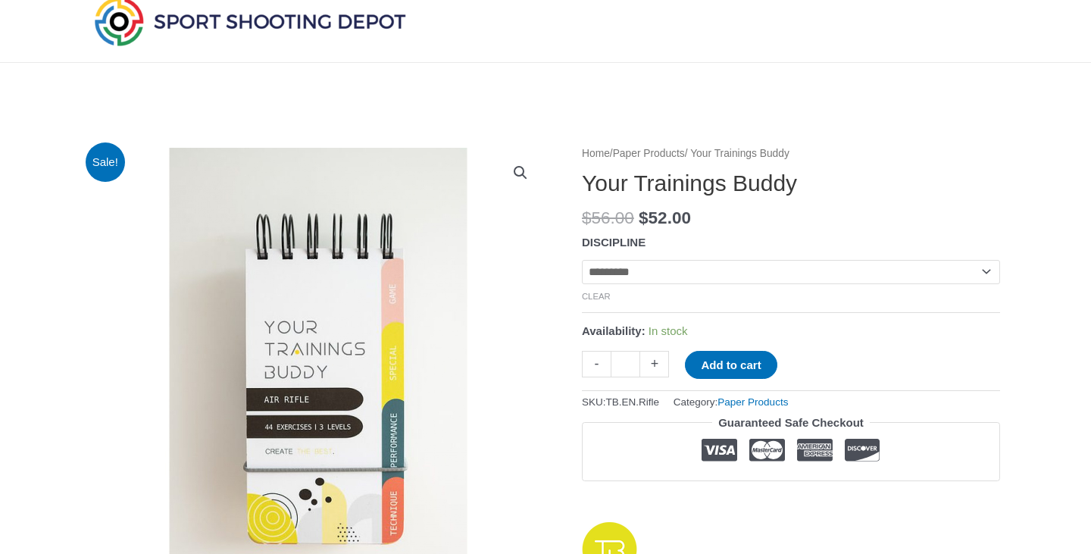  What do you see at coordinates (668, 330) in the screenshot?
I see `span: In stock` at bounding box center [668, 330].